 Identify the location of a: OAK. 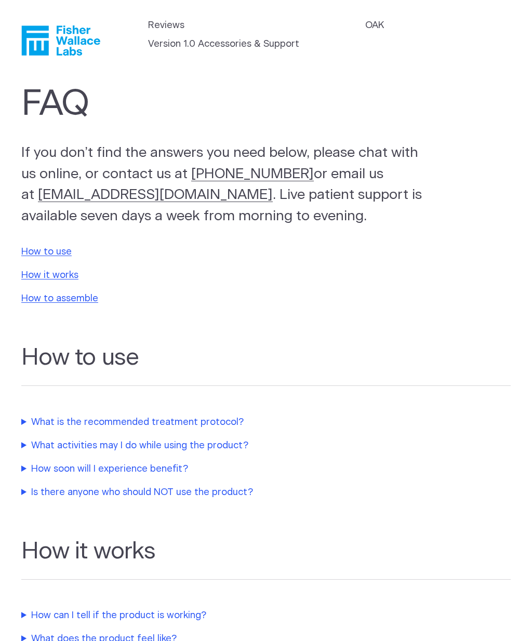
(374, 25).